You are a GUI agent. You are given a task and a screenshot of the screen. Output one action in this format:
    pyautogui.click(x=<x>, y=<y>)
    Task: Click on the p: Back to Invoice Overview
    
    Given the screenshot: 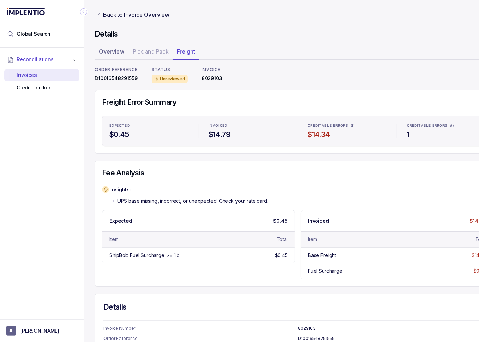 What is the action you would take?
    pyautogui.click(x=136, y=15)
    